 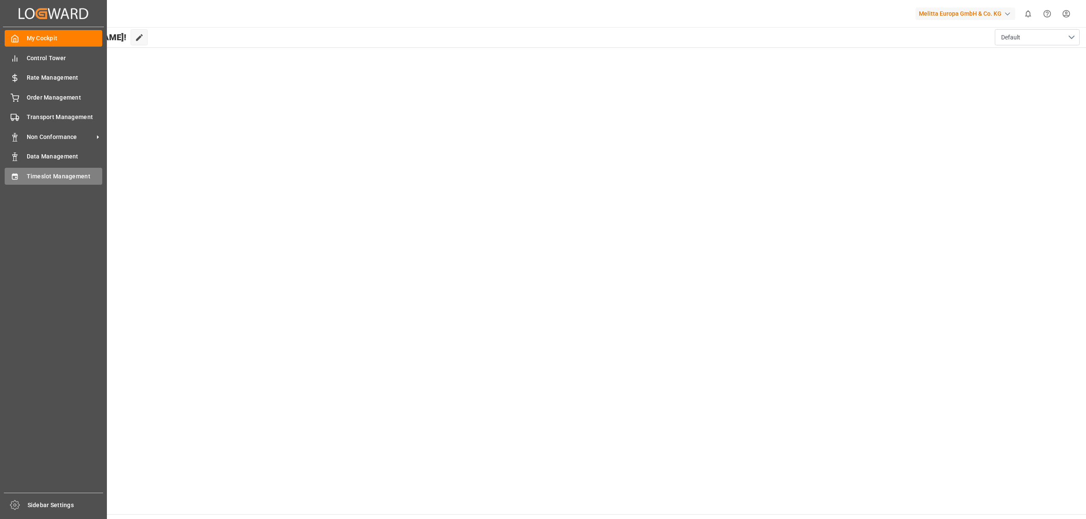 What do you see at coordinates (1010, 37) in the screenshot?
I see `span: Default` at bounding box center [1010, 37].